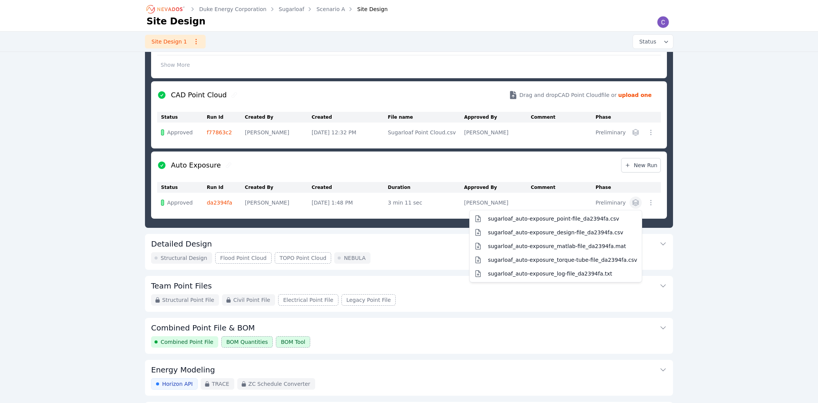 This screenshot has height=403, width=818. Describe the element at coordinates (556, 274) in the screenshot. I see `button: sugarloaf_auto-exposure_log-file_da2394fa.txt` at that location.